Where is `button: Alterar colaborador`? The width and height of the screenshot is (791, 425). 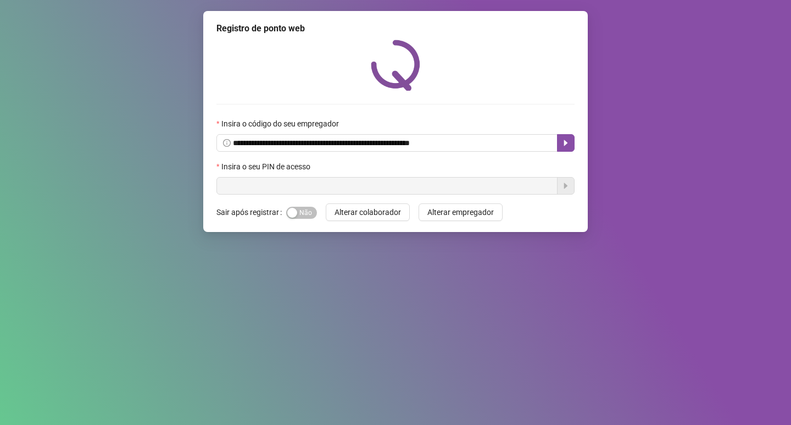 button: Alterar colaborador is located at coordinates (368, 212).